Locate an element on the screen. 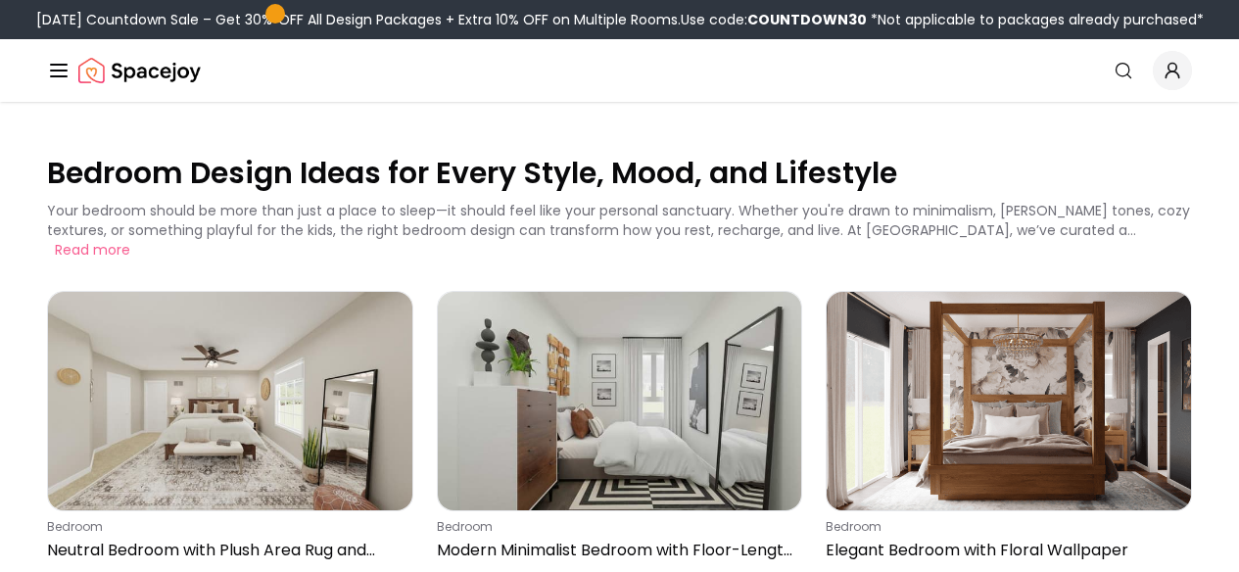 Image resolution: width=1239 pixels, height=572 pixels. a: Neutral Bedroom with Plush Area Rug and Reading NookbedroomNeutral Bedroom with Plush Area Rug an... is located at coordinates (230, 430).